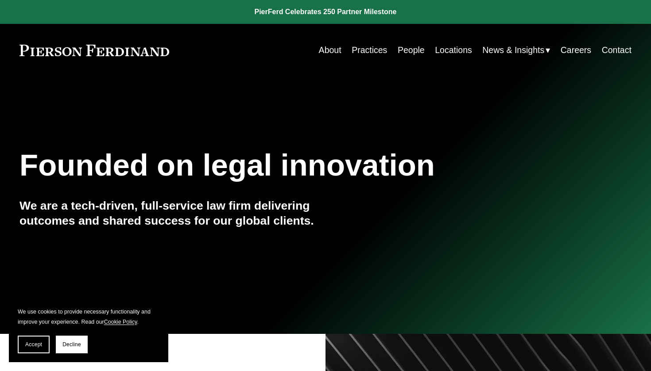  What do you see at coordinates (274, 166) in the screenshot?
I see `h1: Founded on legal innovation` at bounding box center [274, 166].